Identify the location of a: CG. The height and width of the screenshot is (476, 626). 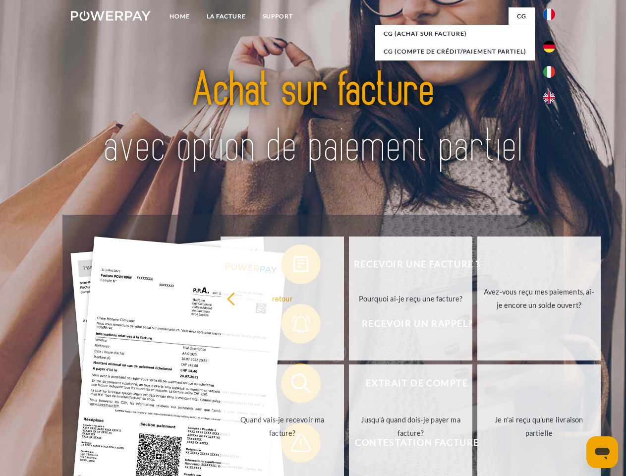
(521, 16).